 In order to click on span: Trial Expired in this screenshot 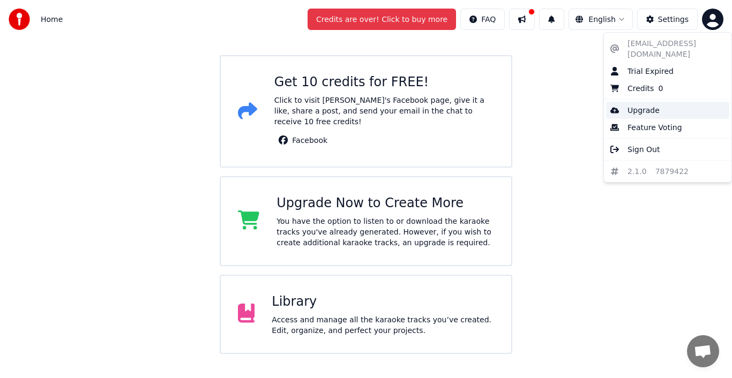, I will do `click(651, 71)`.